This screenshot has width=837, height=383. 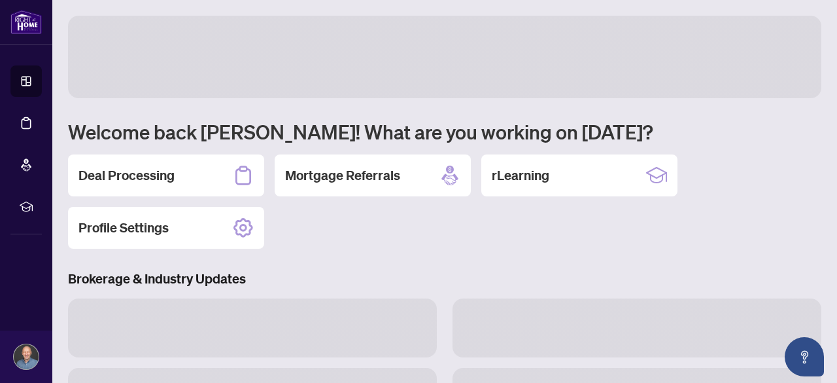 What do you see at coordinates (124, 228) in the screenshot?
I see `h2: Profile Settings` at bounding box center [124, 228].